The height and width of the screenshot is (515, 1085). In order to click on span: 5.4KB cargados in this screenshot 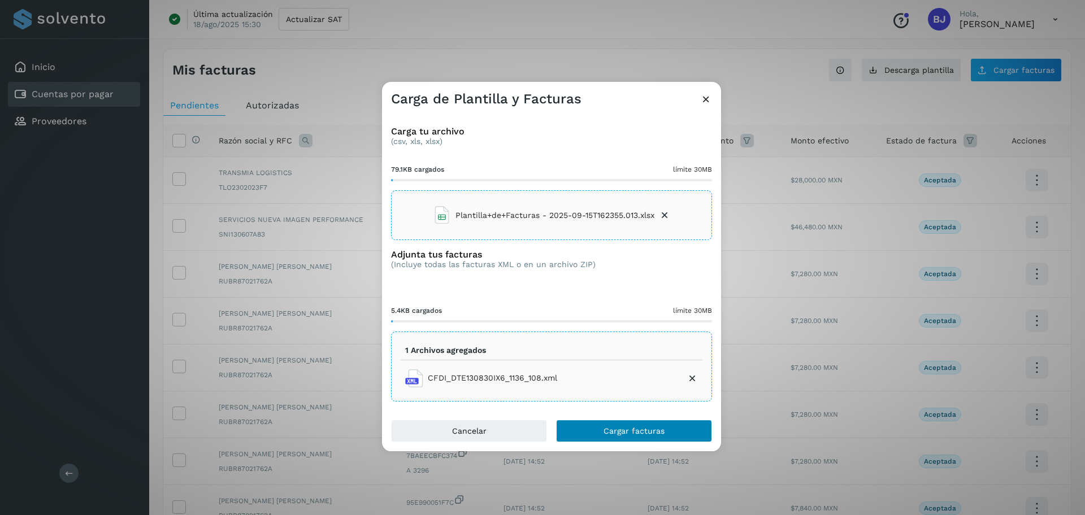, I will do `click(416, 311)`.